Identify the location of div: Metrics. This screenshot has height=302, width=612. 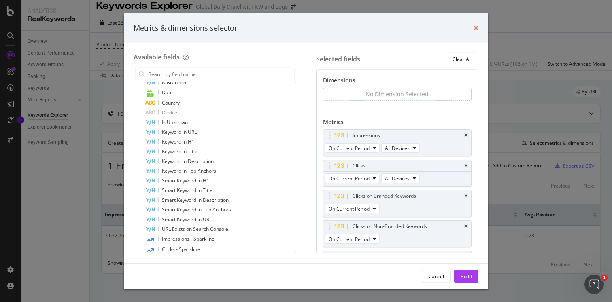
(397, 124).